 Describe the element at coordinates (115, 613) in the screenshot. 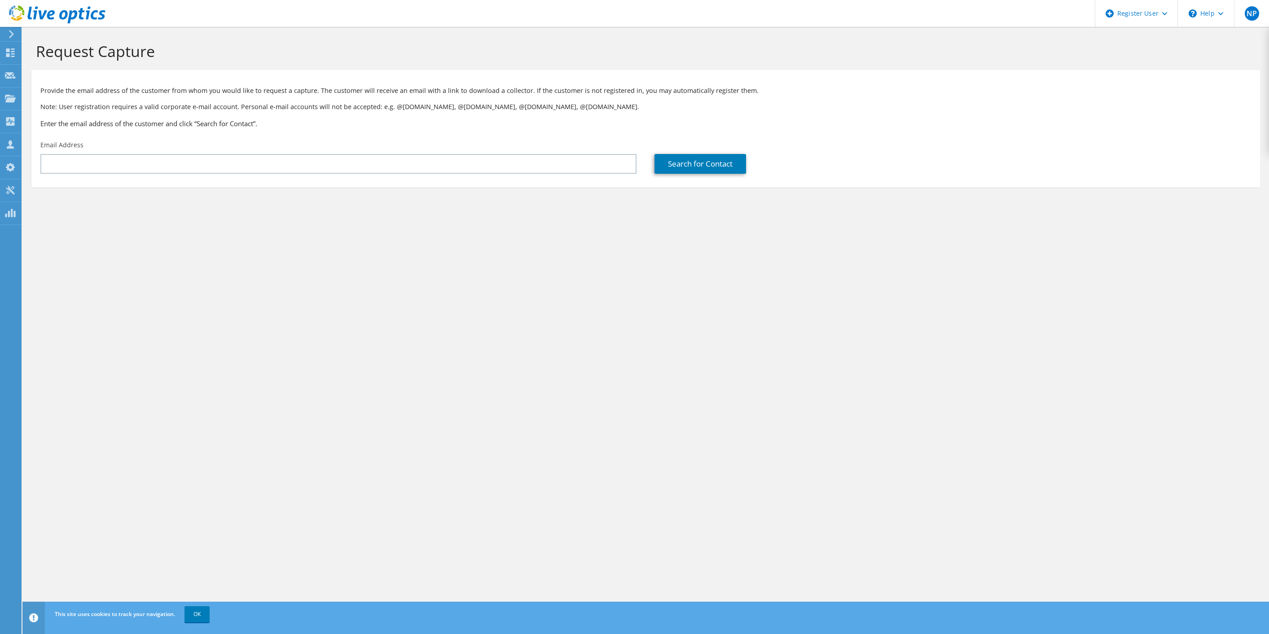

I see `span: This site uses cookies to track your navigation.` at that location.